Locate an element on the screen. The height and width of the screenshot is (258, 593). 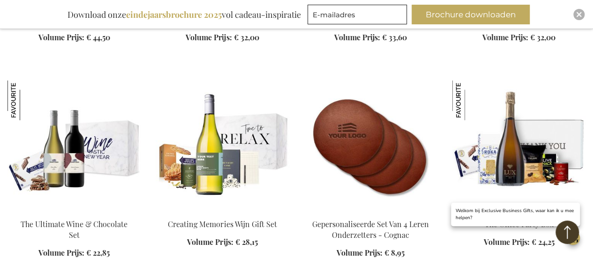
div: Download onze vol cadeau-inspiratie is located at coordinates (184, 15).